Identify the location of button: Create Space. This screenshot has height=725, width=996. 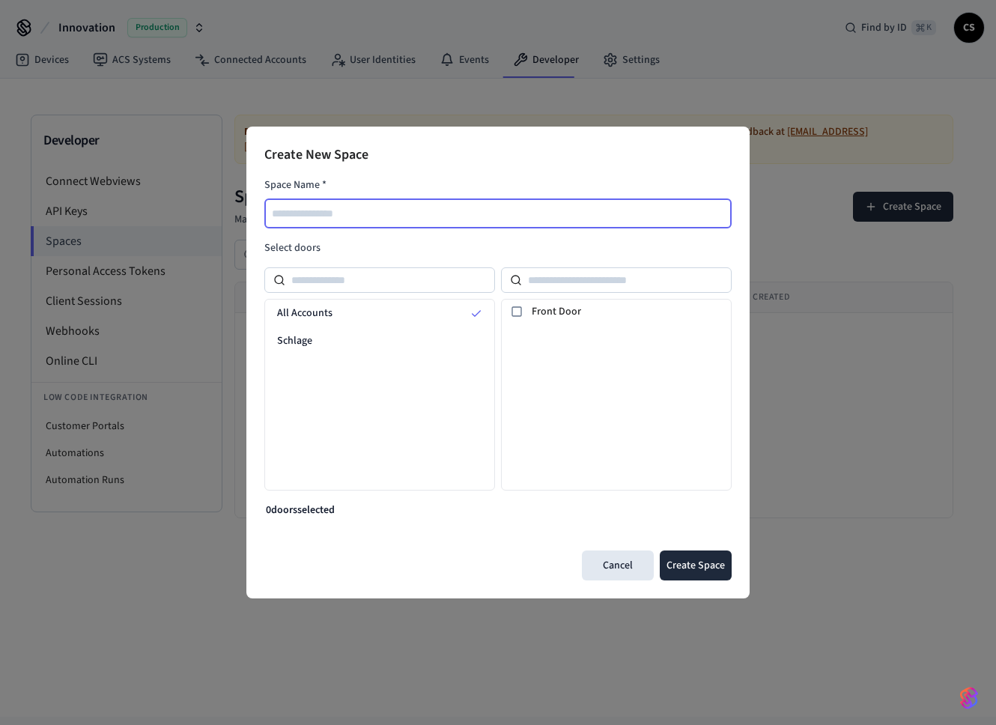
(696, 565).